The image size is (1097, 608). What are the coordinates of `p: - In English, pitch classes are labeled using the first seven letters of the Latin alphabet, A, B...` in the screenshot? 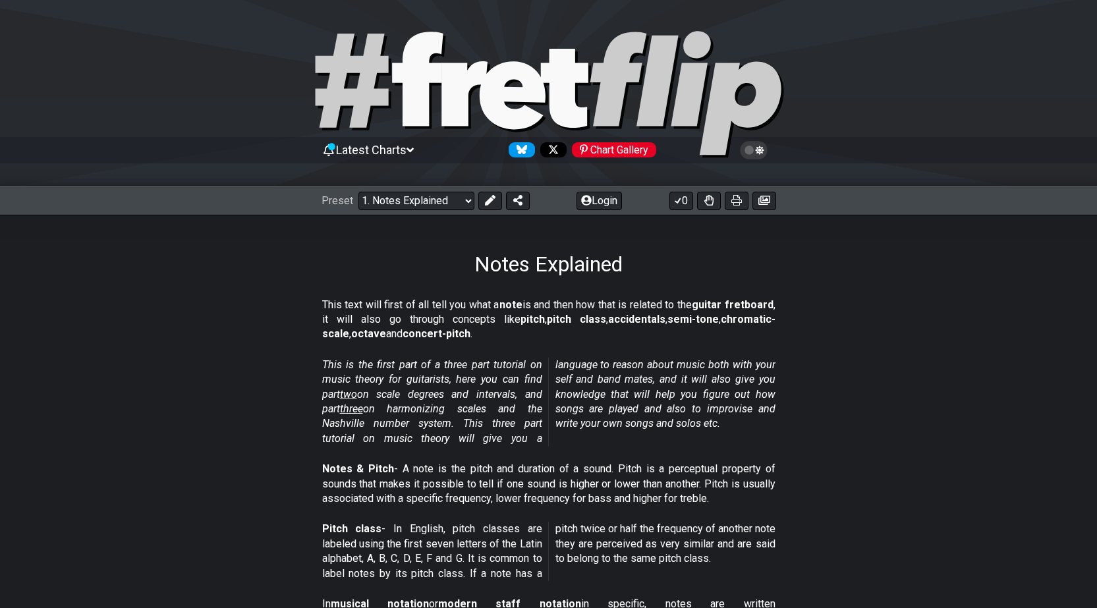 It's located at (549, 552).